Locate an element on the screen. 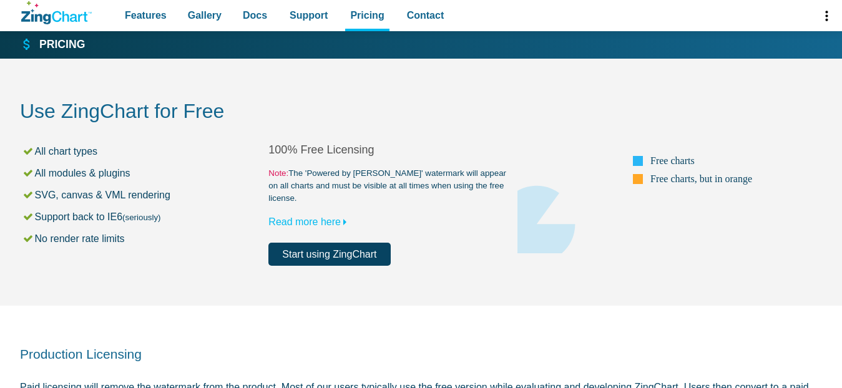  strong: Pricing is located at coordinates (62, 45).